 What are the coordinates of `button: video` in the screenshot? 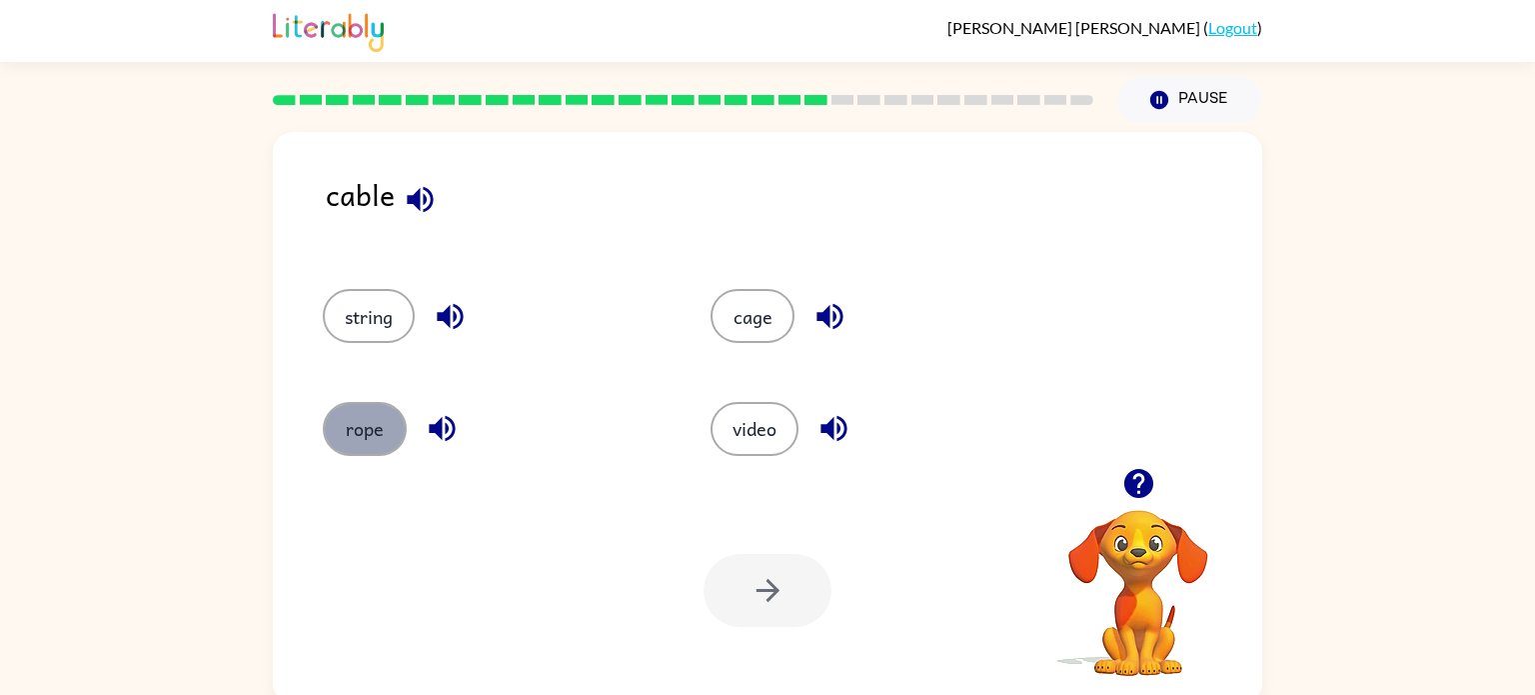 It's located at (754, 429).